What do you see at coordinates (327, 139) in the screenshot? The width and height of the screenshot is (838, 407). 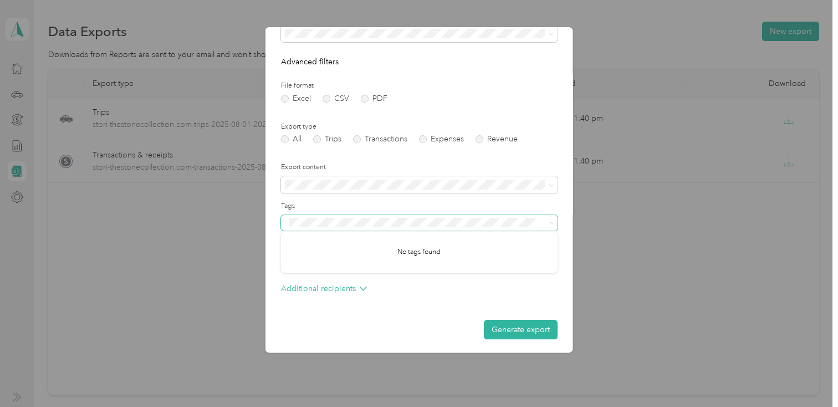 I see `label: Trips` at bounding box center [327, 139].